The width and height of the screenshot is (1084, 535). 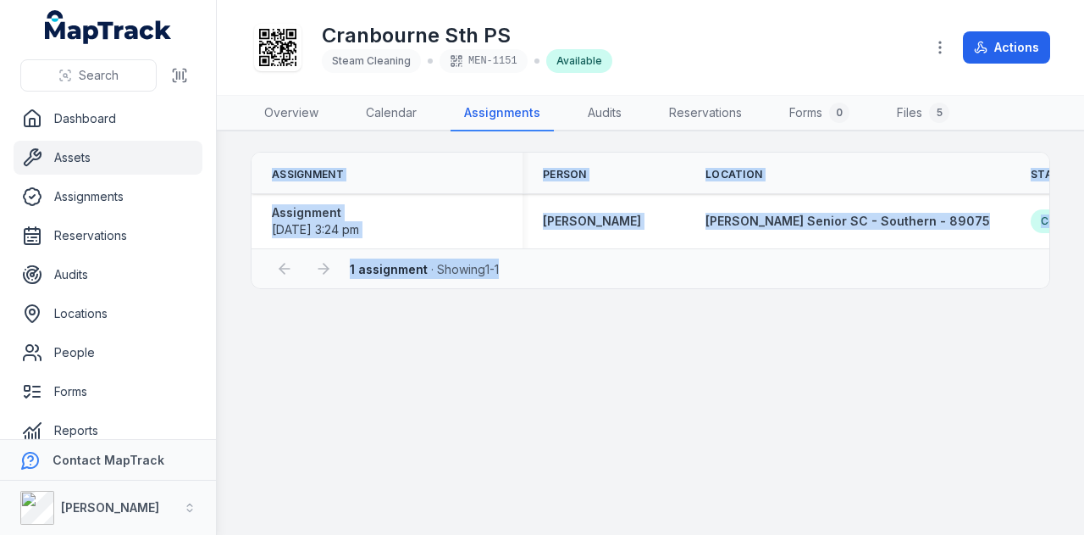 I want to click on a: MapTrack, so click(x=108, y=27).